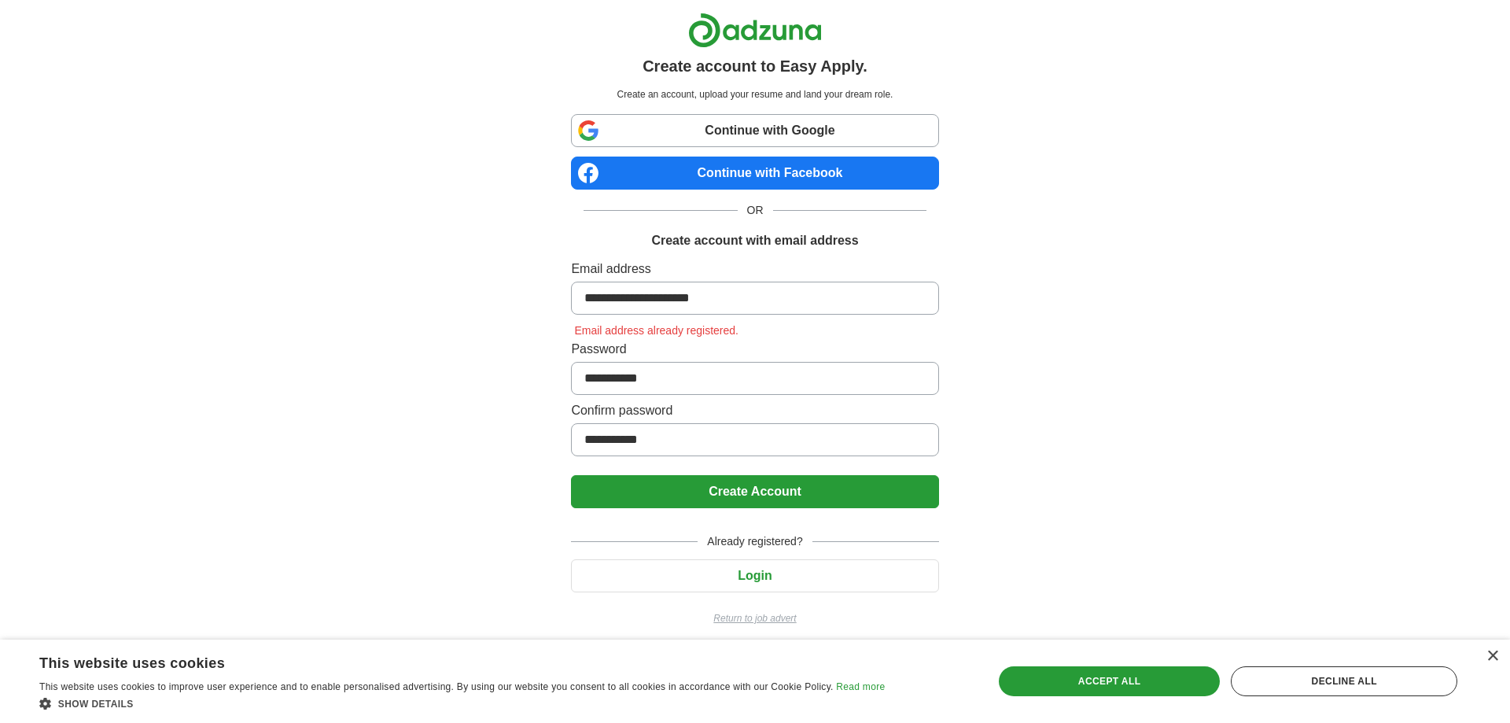 This screenshot has height=723, width=1510. Describe the element at coordinates (462, 703) in the screenshot. I see `div: Show details` at that location.